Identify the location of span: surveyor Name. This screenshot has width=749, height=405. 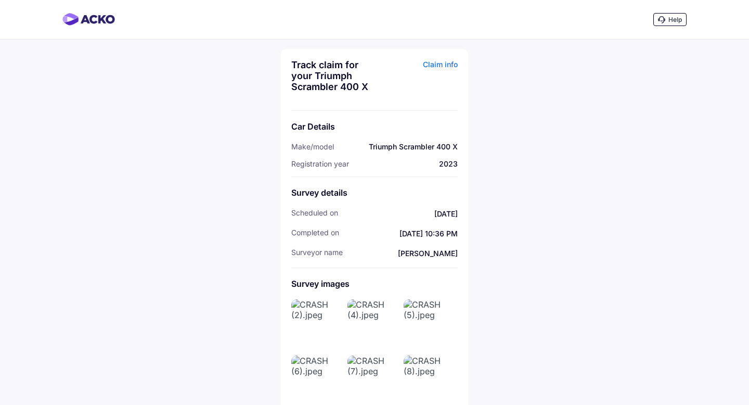
(317, 253).